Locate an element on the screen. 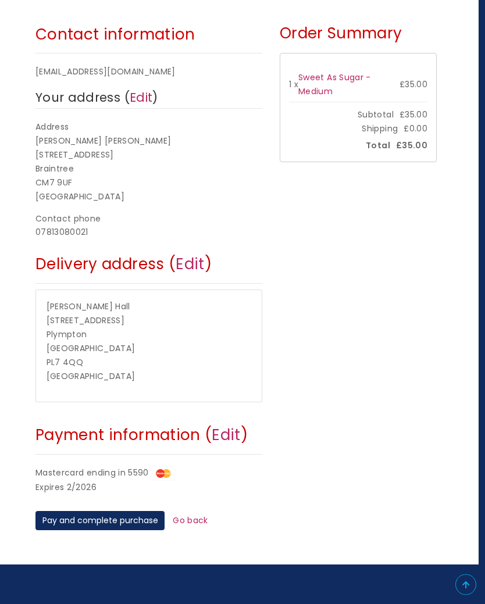  span: Hall is located at coordinates (122, 307).